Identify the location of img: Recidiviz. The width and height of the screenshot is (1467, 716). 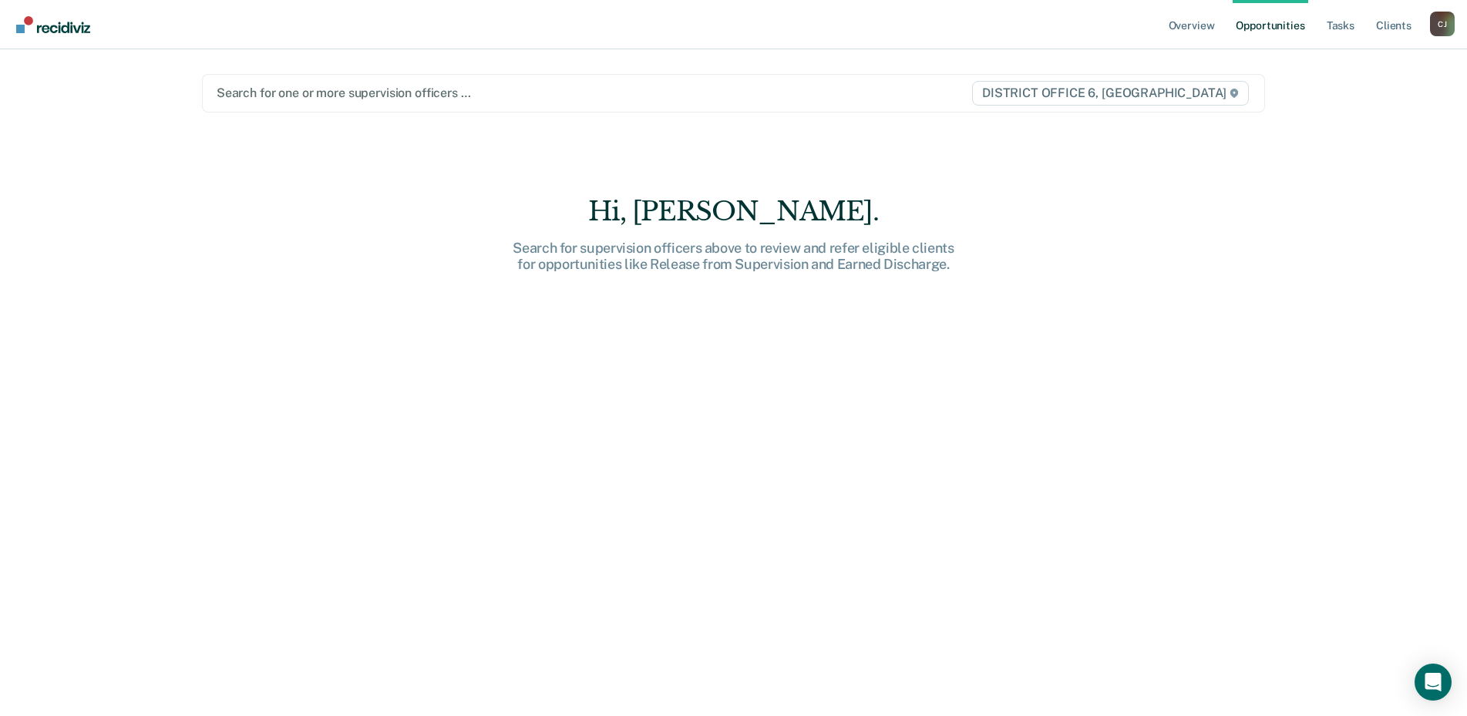
(53, 25).